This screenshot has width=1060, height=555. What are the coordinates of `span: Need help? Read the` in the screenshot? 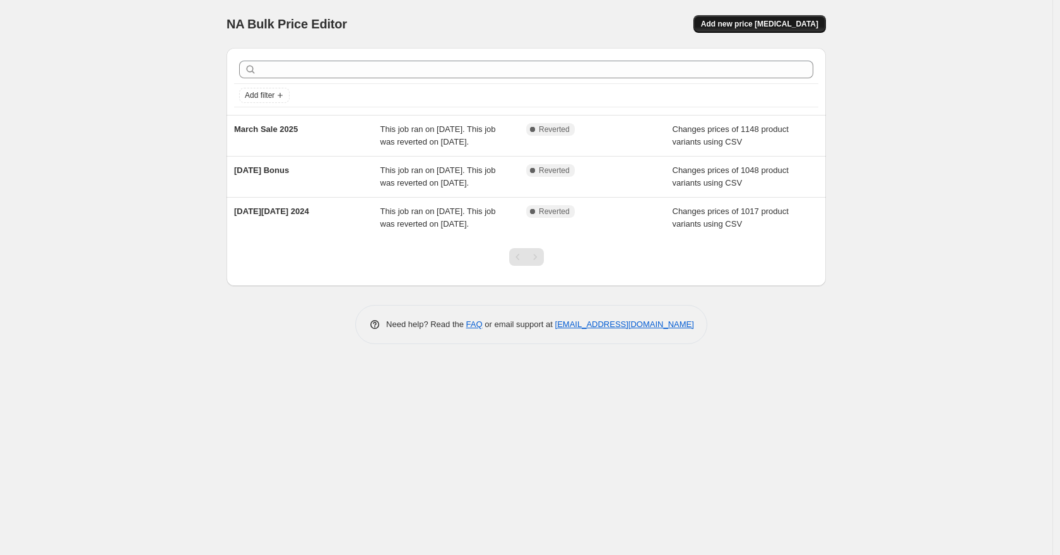 It's located at (426, 324).